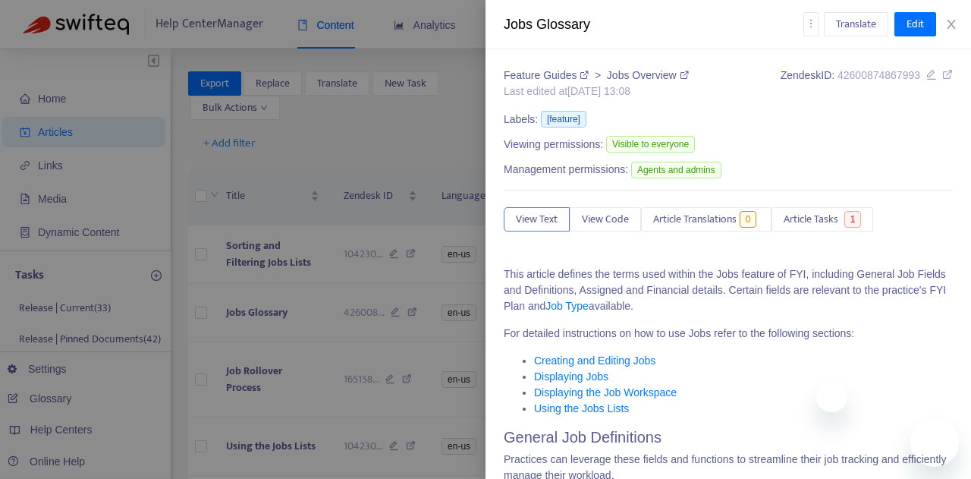 This screenshot has width=971, height=479. Describe the element at coordinates (536, 219) in the screenshot. I see `span: View Text` at that location.